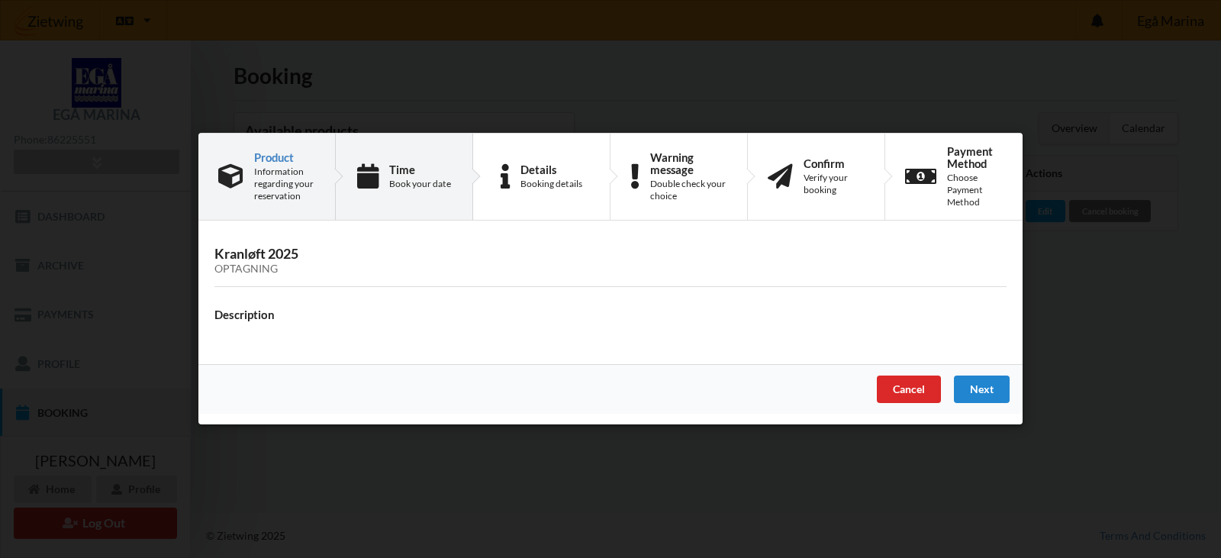 The width and height of the screenshot is (1221, 558). Describe the element at coordinates (420, 169) in the screenshot. I see `div: Time` at that location.